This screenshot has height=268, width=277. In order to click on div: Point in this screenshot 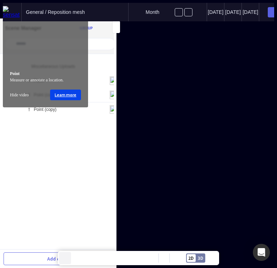, I will do `click(45, 73)`.